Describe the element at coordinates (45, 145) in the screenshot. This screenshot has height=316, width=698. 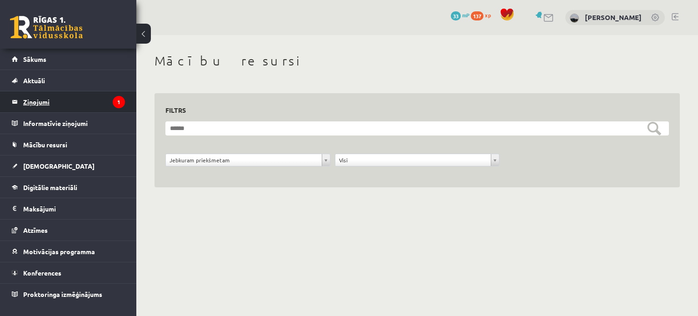
I see `span: Mācību resursi` at that location.